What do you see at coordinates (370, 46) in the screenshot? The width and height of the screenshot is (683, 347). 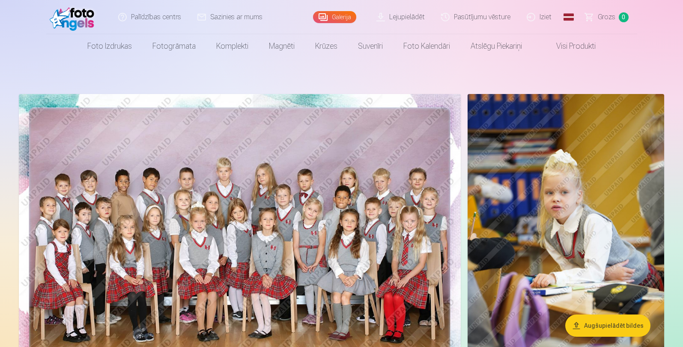 I see `a: Suvenīri` at bounding box center [370, 46].